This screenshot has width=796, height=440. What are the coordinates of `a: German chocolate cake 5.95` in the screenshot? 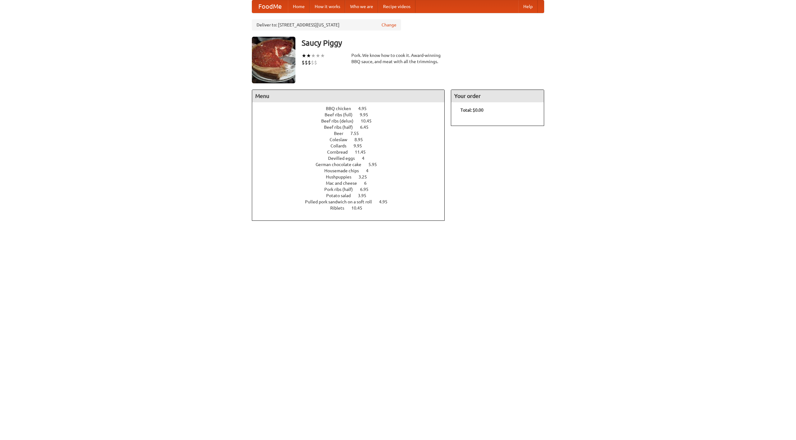 It's located at (352, 164).